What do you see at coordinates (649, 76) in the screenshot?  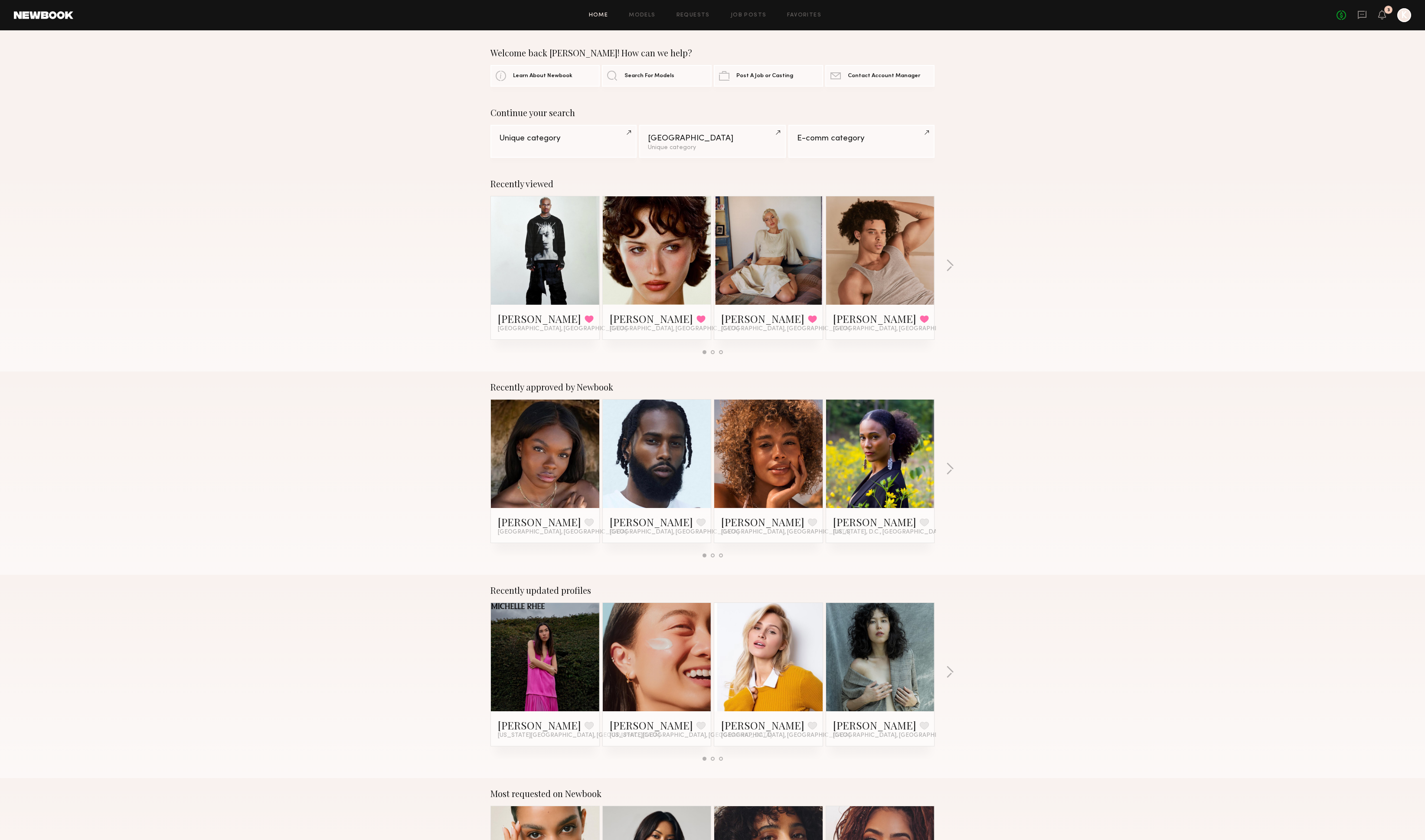 I see `span: Search For Models` at bounding box center [649, 76].